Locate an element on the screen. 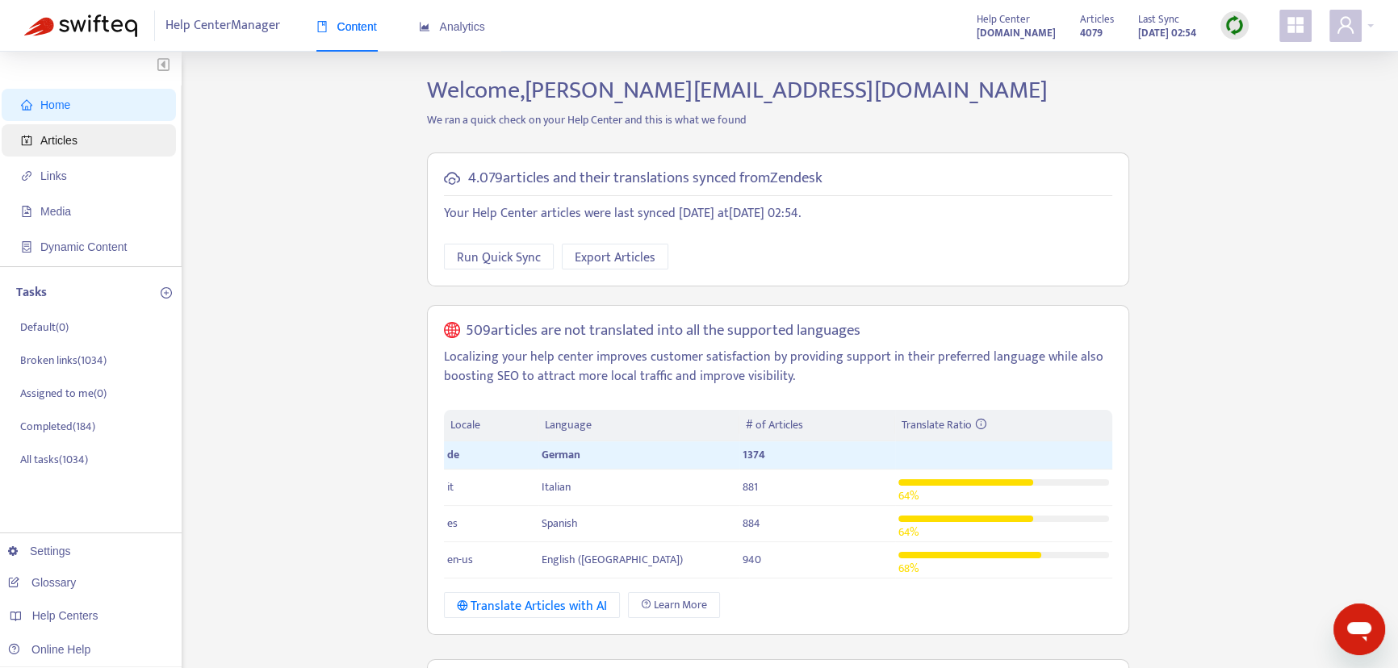  p: Tasks is located at coordinates (31, 293).